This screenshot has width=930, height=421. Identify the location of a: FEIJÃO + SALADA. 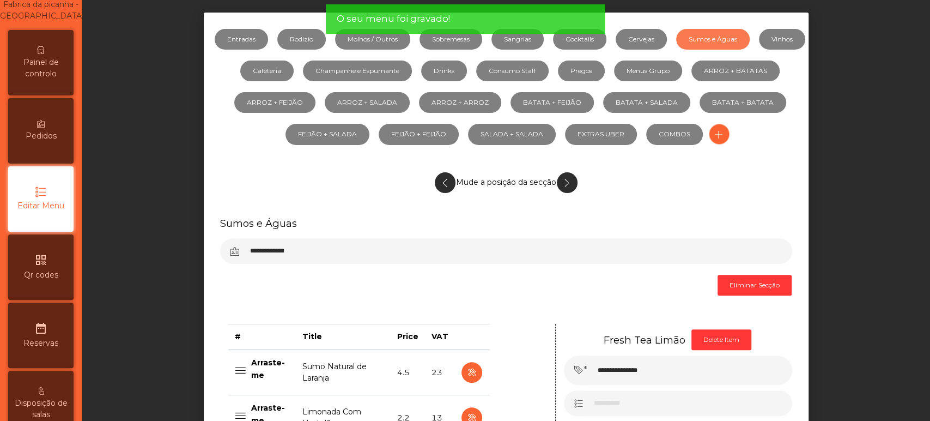
(328, 134).